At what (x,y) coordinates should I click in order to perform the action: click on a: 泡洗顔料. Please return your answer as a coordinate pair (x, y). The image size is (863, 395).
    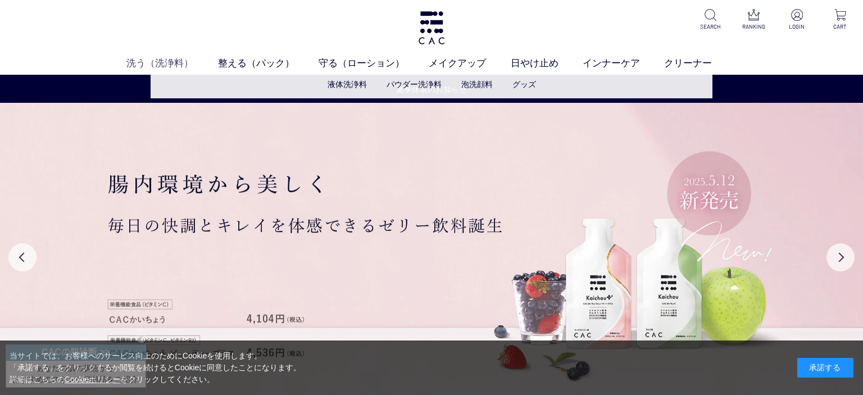
    Looking at the image, I should click on (477, 84).